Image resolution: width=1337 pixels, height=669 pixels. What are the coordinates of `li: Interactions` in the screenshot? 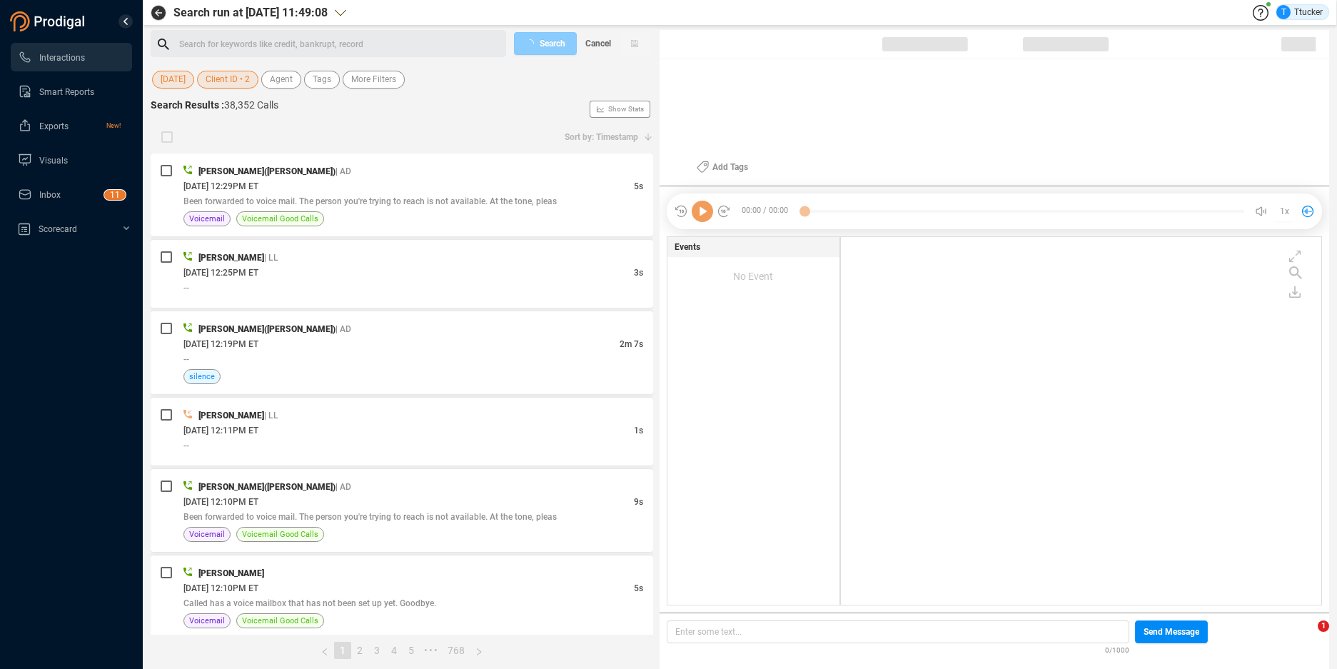 It's located at (71, 57).